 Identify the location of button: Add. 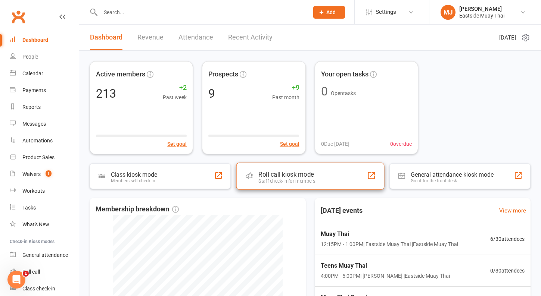
(329, 12).